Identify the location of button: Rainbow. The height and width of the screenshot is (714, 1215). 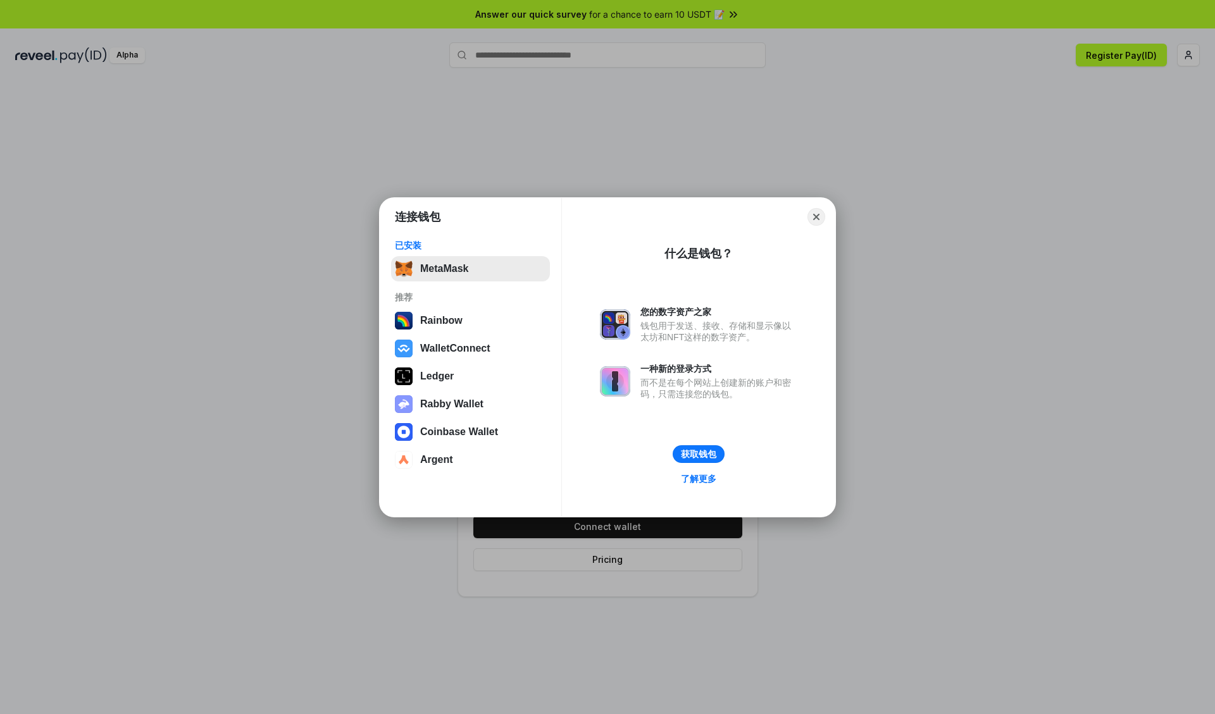
(470, 321).